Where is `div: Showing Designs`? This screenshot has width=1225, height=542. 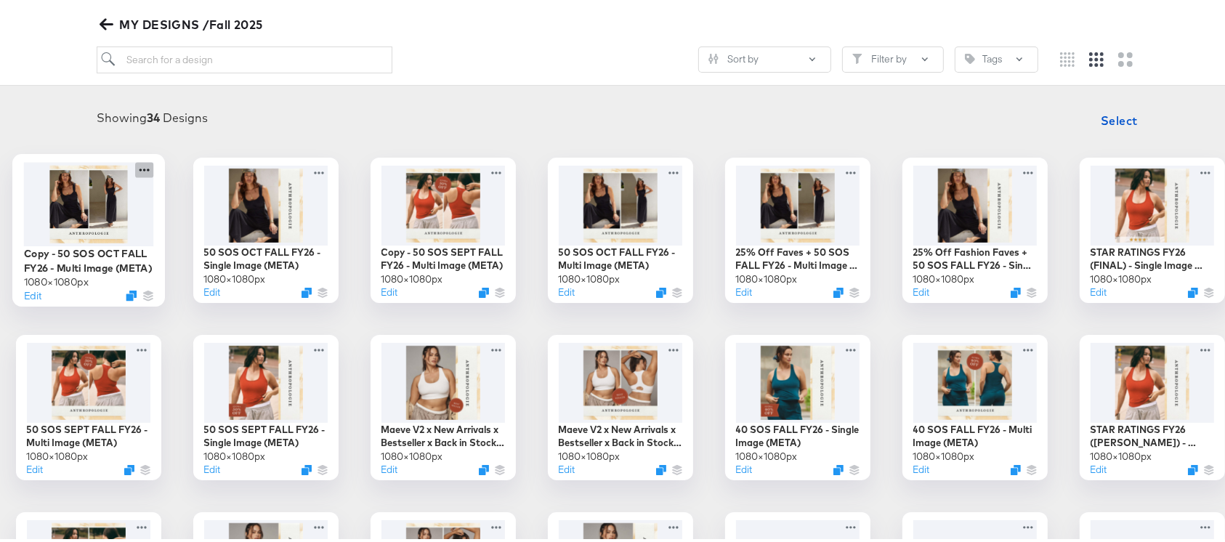
div: Showing Designs is located at coordinates (152, 114).